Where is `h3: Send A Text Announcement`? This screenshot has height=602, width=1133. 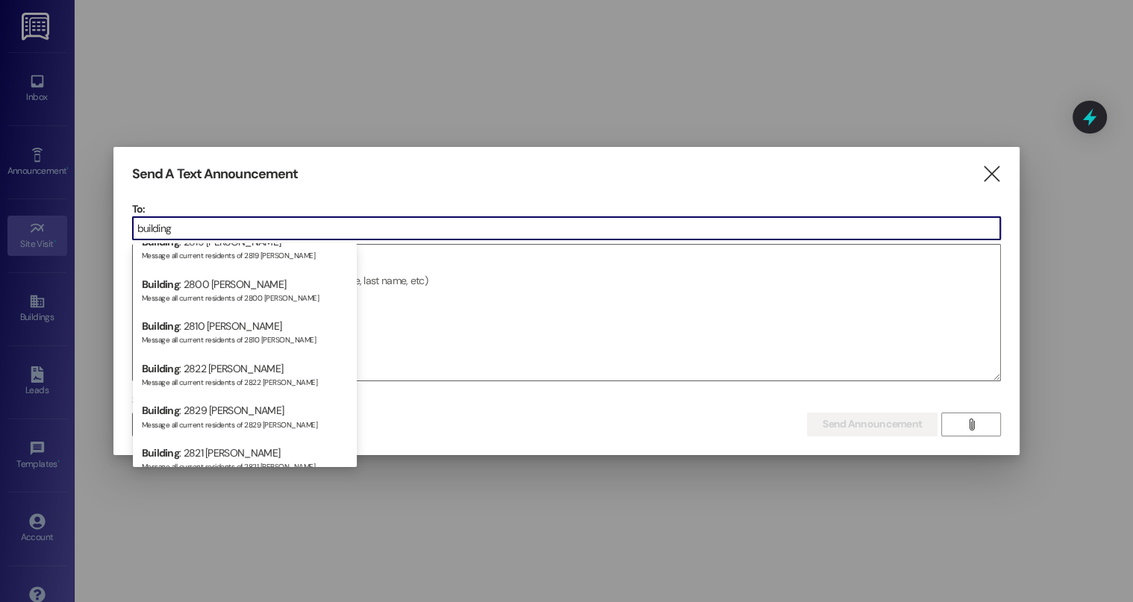
h3: Send A Text Announcement is located at coordinates (215, 174).